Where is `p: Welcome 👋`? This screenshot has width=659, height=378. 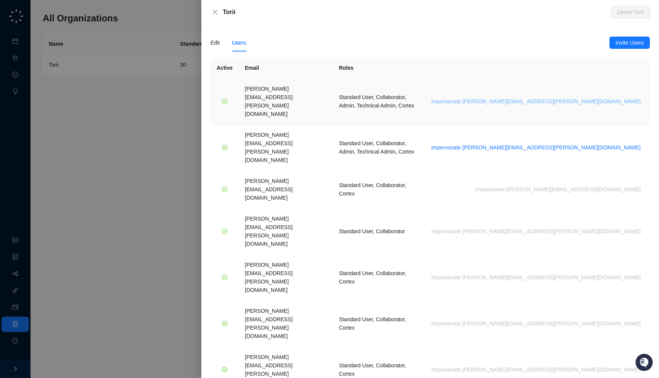
p: Welcome 👋 is located at coordinates (73, 37).